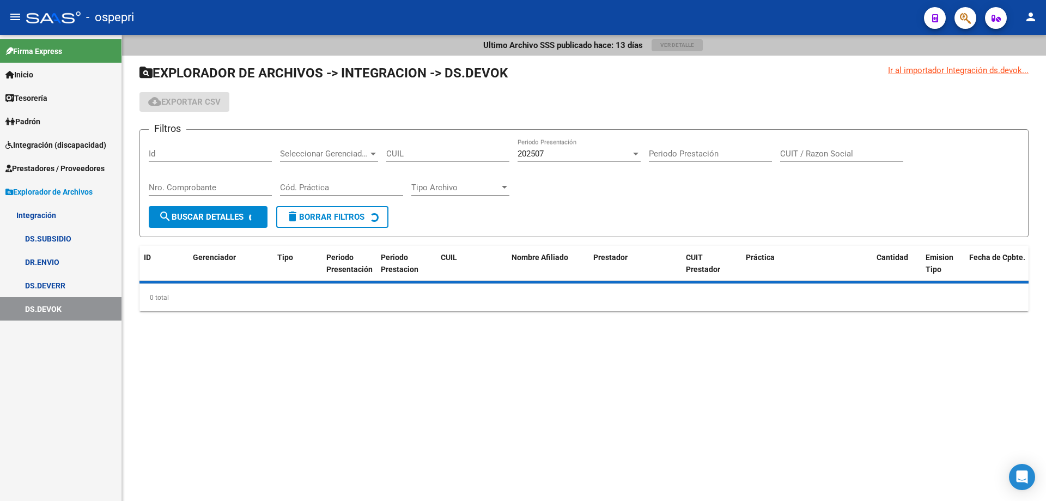 The width and height of the screenshot is (1046, 501). Describe the element at coordinates (1022, 477) in the screenshot. I see `div: Open Intercom Messenger` at that location.